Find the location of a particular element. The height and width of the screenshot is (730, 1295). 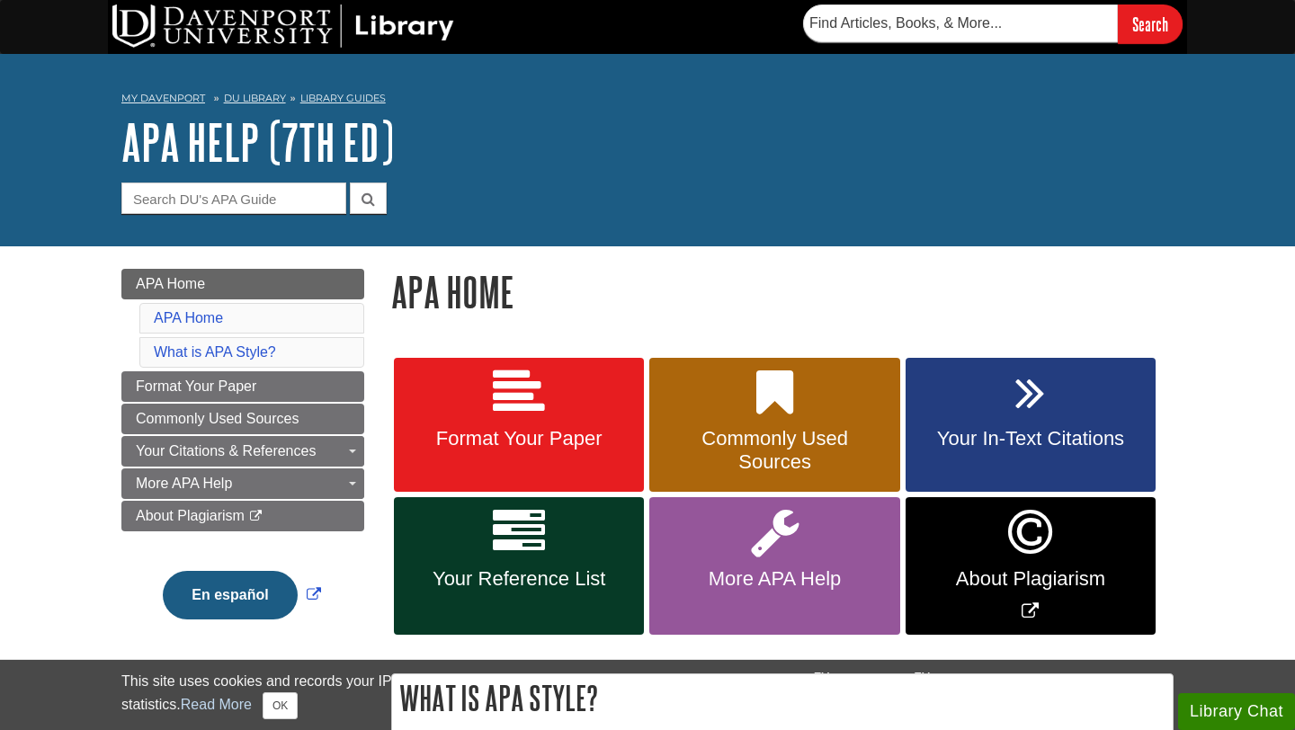

a: Library Guides is located at coordinates (343, 98).